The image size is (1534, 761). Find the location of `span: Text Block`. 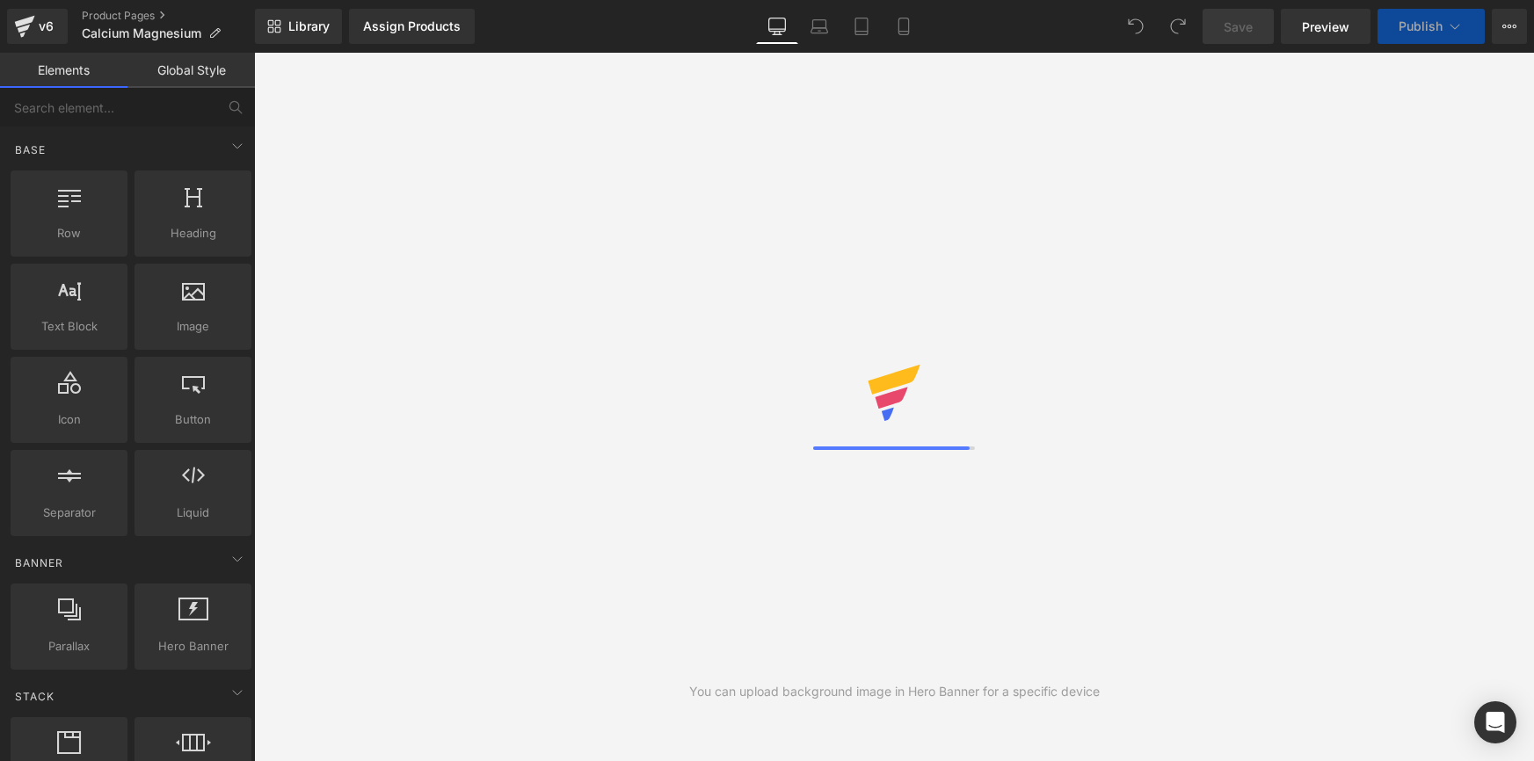

span: Text Block is located at coordinates (69, 326).